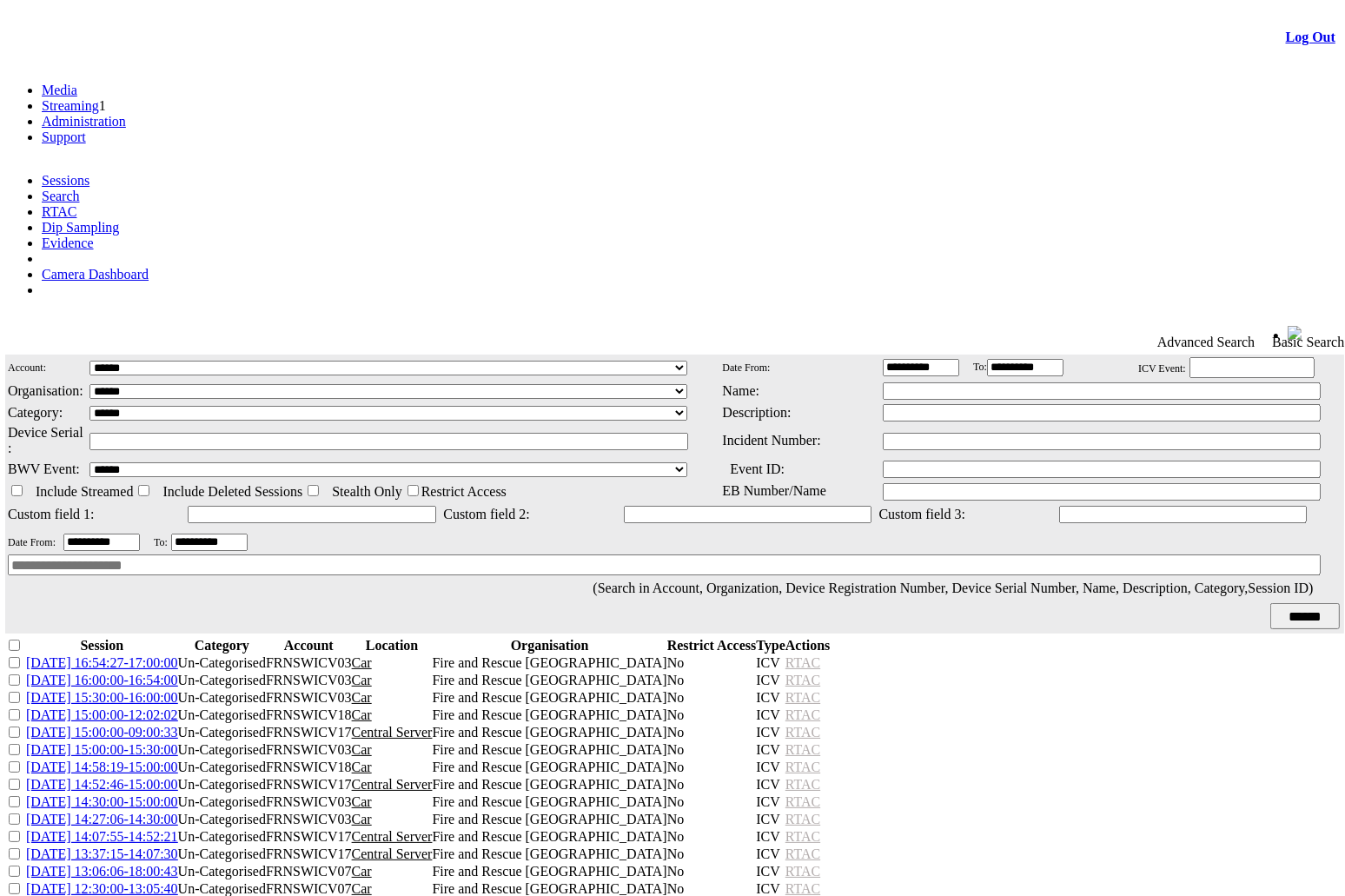 The image size is (1345, 896). Describe the element at coordinates (367, 491) in the screenshot. I see `span: Stealth Only` at that location.